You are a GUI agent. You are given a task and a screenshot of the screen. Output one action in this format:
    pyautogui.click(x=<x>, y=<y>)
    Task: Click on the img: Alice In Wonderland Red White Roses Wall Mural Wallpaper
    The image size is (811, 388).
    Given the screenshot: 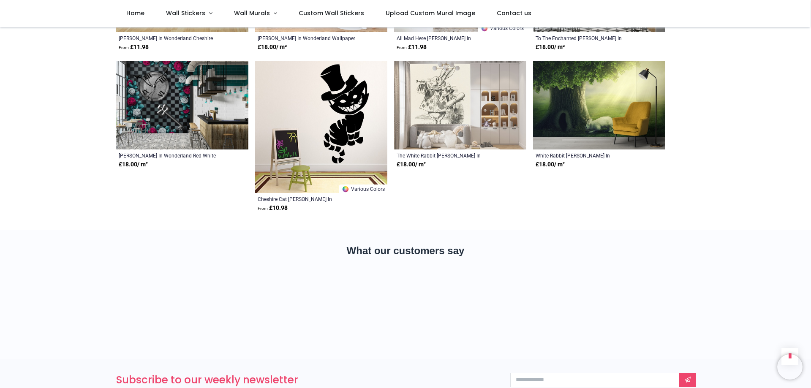 What is the action you would take?
    pyautogui.click(x=182, y=105)
    